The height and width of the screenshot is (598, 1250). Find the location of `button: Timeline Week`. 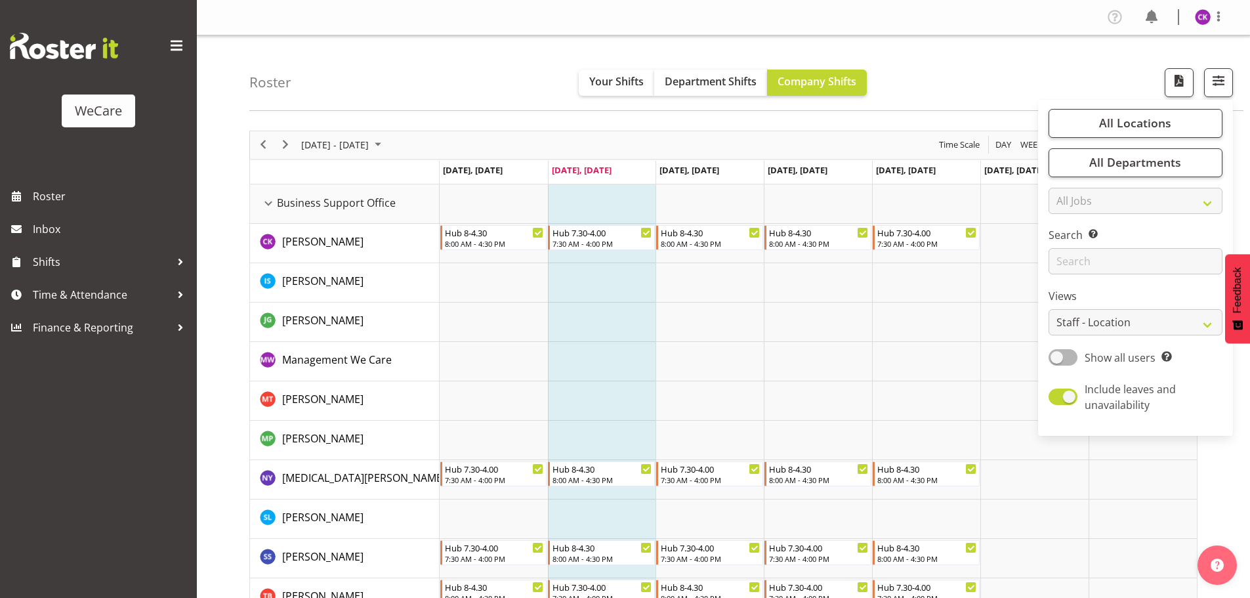

button: Timeline Week is located at coordinates (1032, 144).